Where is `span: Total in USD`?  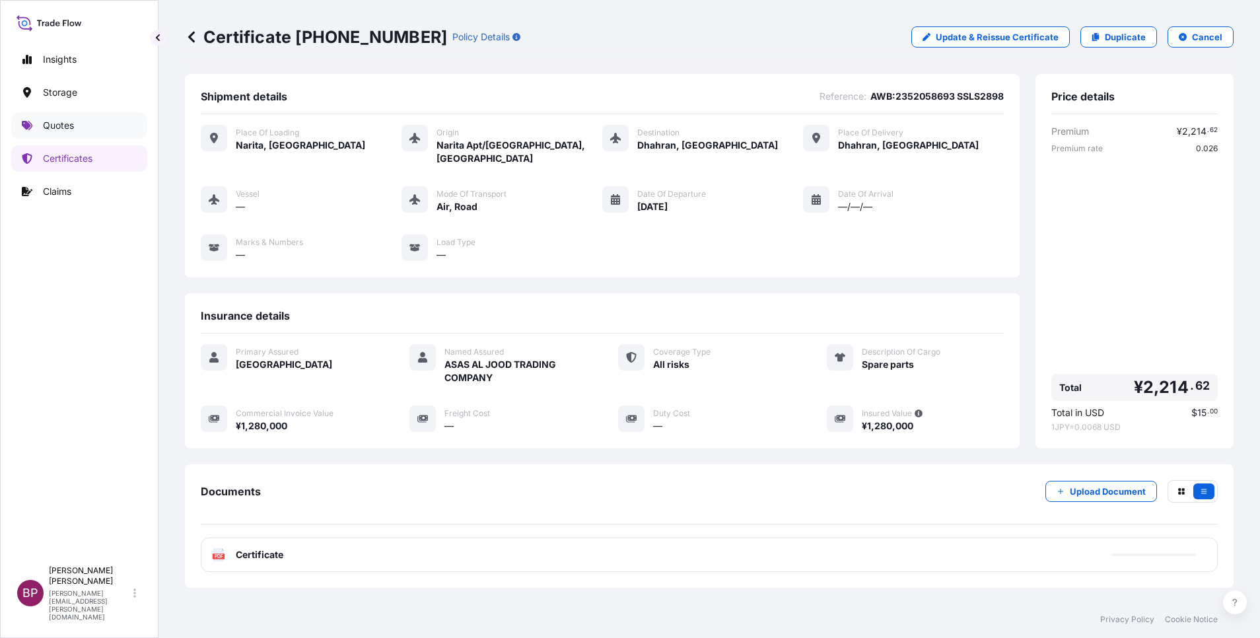 span: Total in USD is located at coordinates (1078, 413).